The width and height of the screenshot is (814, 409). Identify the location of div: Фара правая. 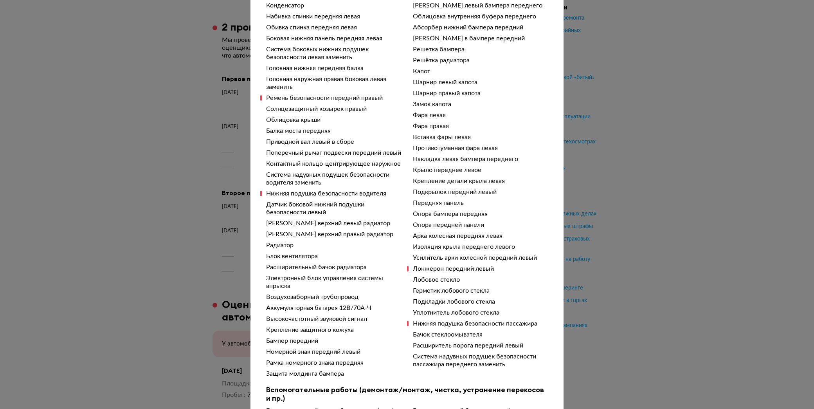
(480, 126).